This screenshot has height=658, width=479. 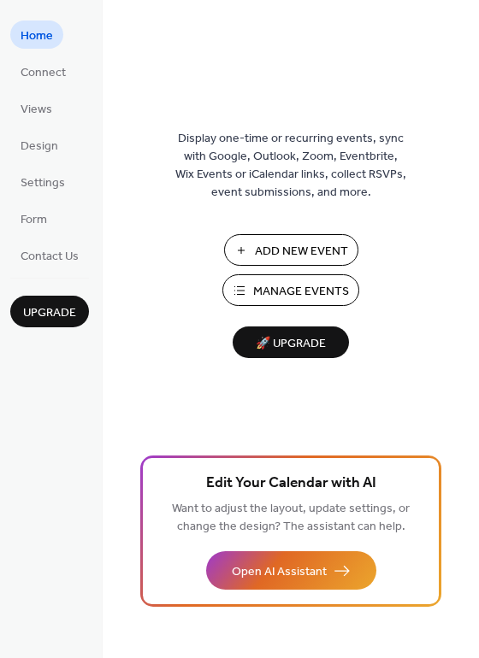 What do you see at coordinates (291, 344) in the screenshot?
I see `span: 🚀 Upgrade` at bounding box center [291, 344].